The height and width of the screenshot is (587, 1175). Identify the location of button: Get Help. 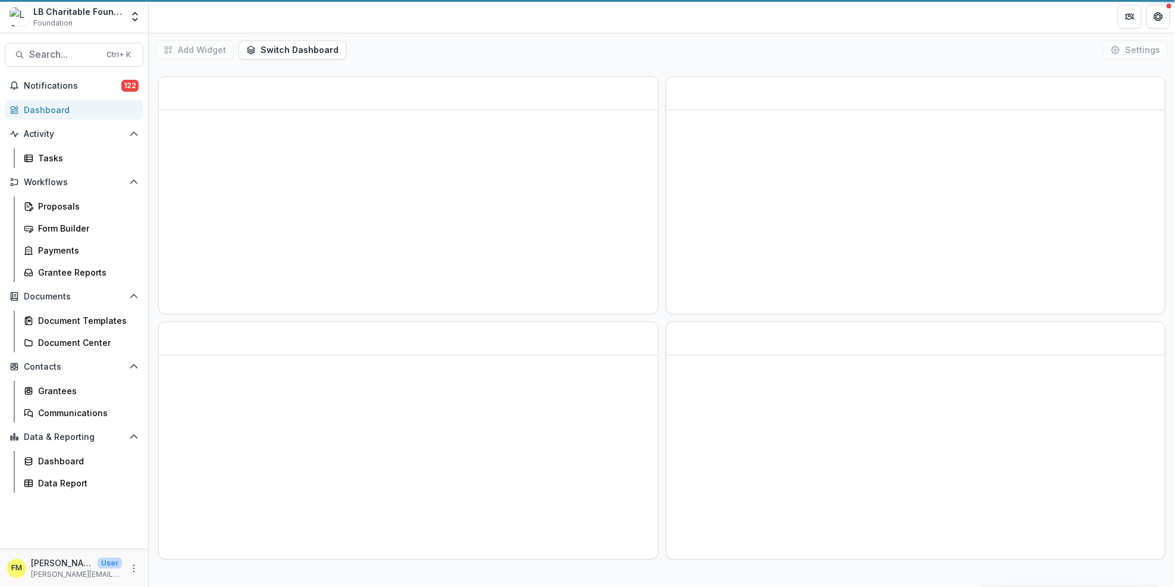
(1159, 17).